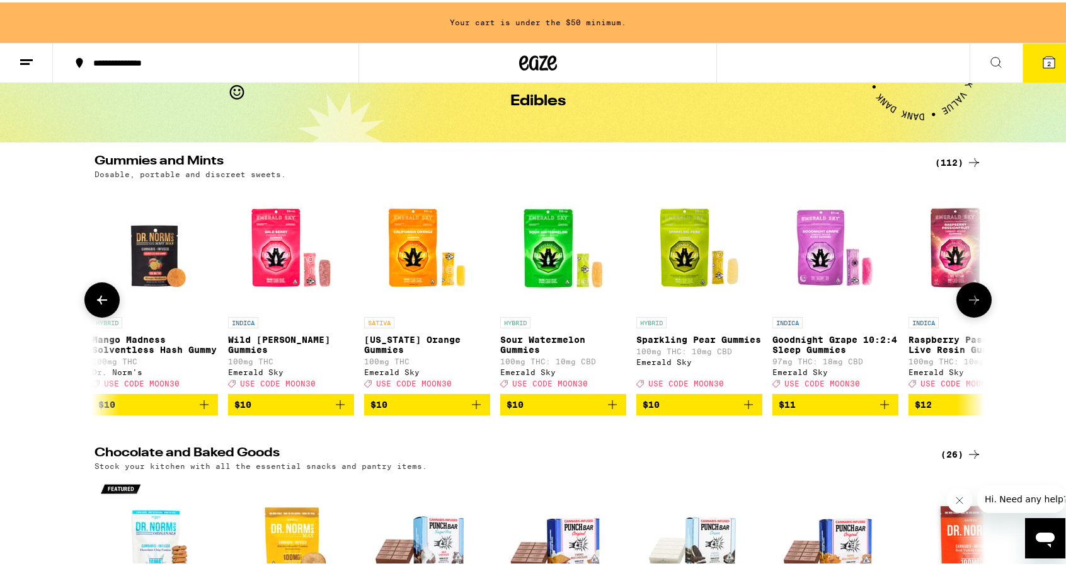 Image resolution: width=1066 pixels, height=566 pixels. I want to click on div: (26), so click(961, 452).